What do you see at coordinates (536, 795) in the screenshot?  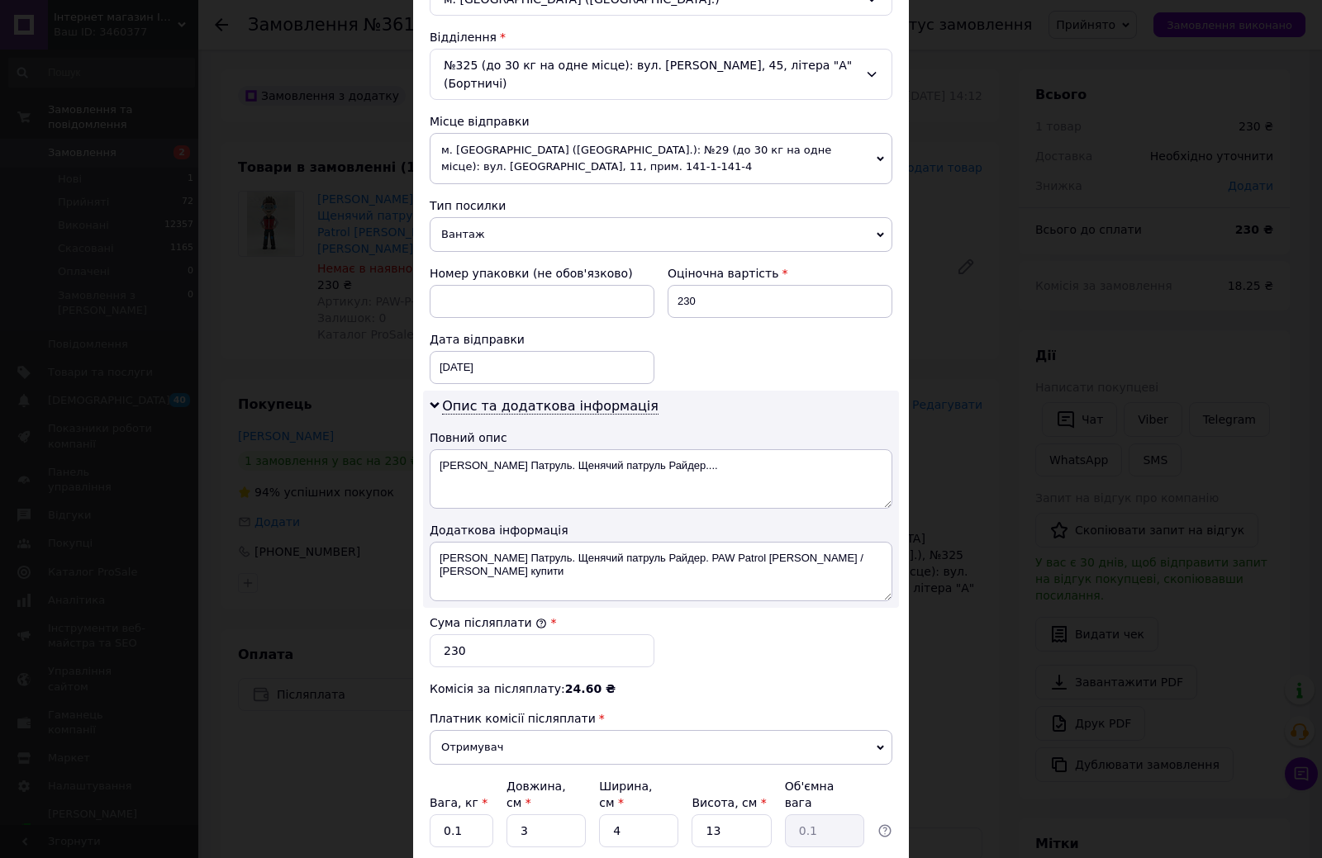 I see `label: Довжина, см` at bounding box center [536, 795].